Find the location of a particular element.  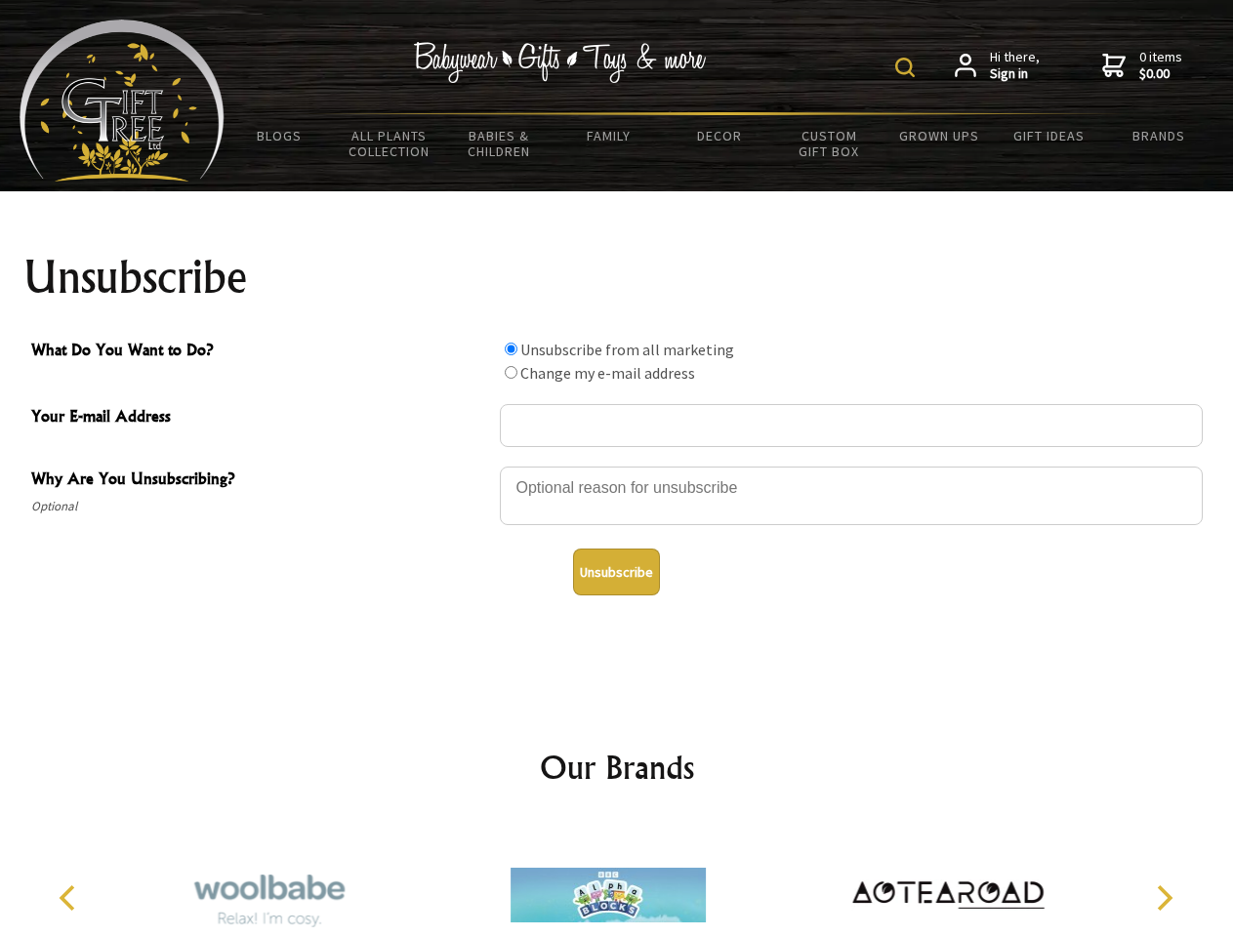

a: All Plants Collection is located at coordinates (390, 144).